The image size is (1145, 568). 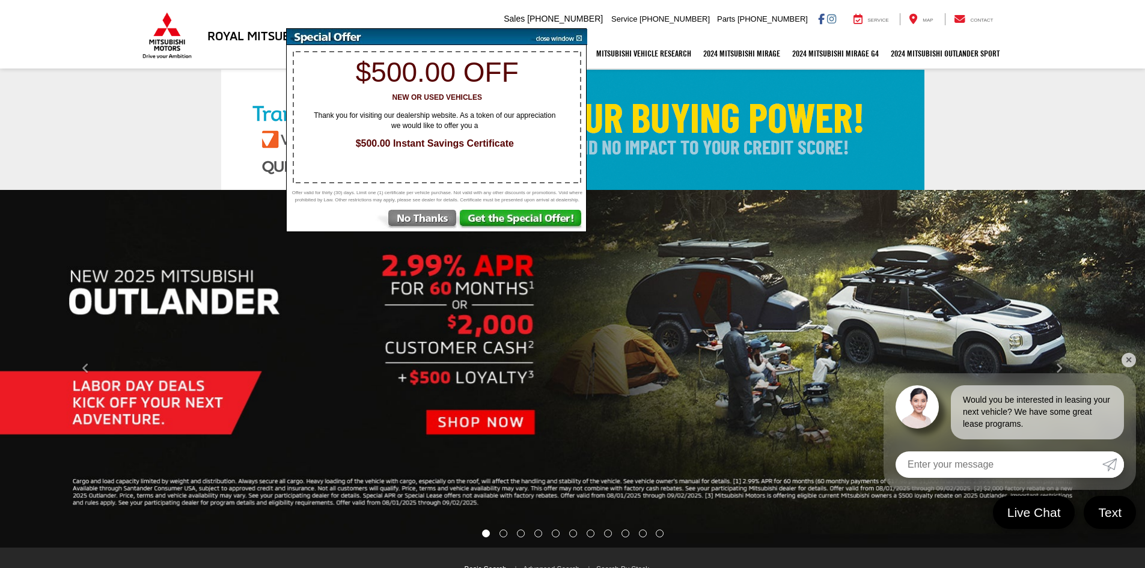 I want to click on li: Go to slide number 2., so click(x=503, y=533).